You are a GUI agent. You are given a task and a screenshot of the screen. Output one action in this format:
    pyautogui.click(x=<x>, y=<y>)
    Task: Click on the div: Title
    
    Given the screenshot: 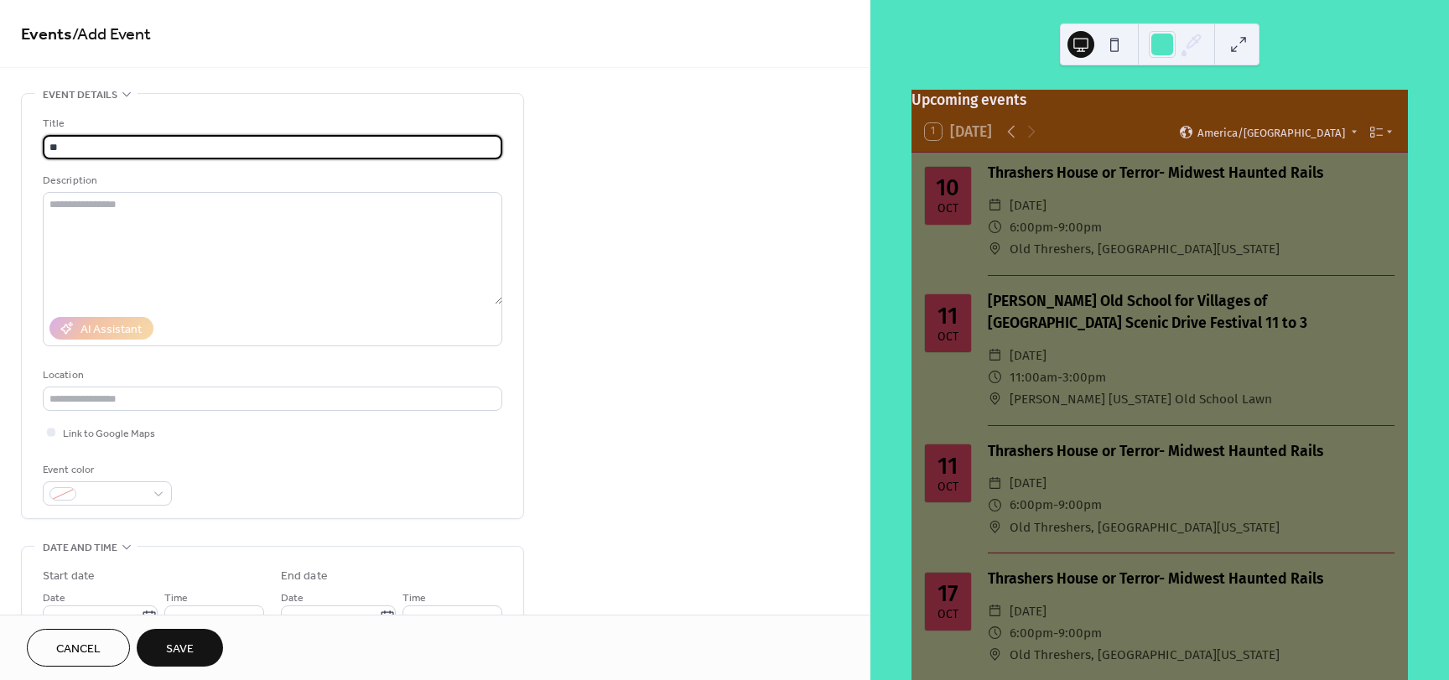 What is the action you would take?
    pyautogui.click(x=271, y=123)
    